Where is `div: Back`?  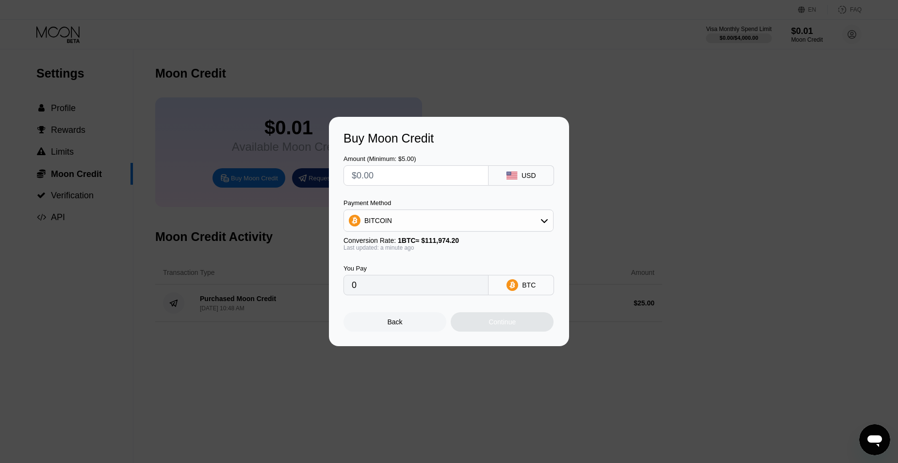 div: Back is located at coordinates (395, 322).